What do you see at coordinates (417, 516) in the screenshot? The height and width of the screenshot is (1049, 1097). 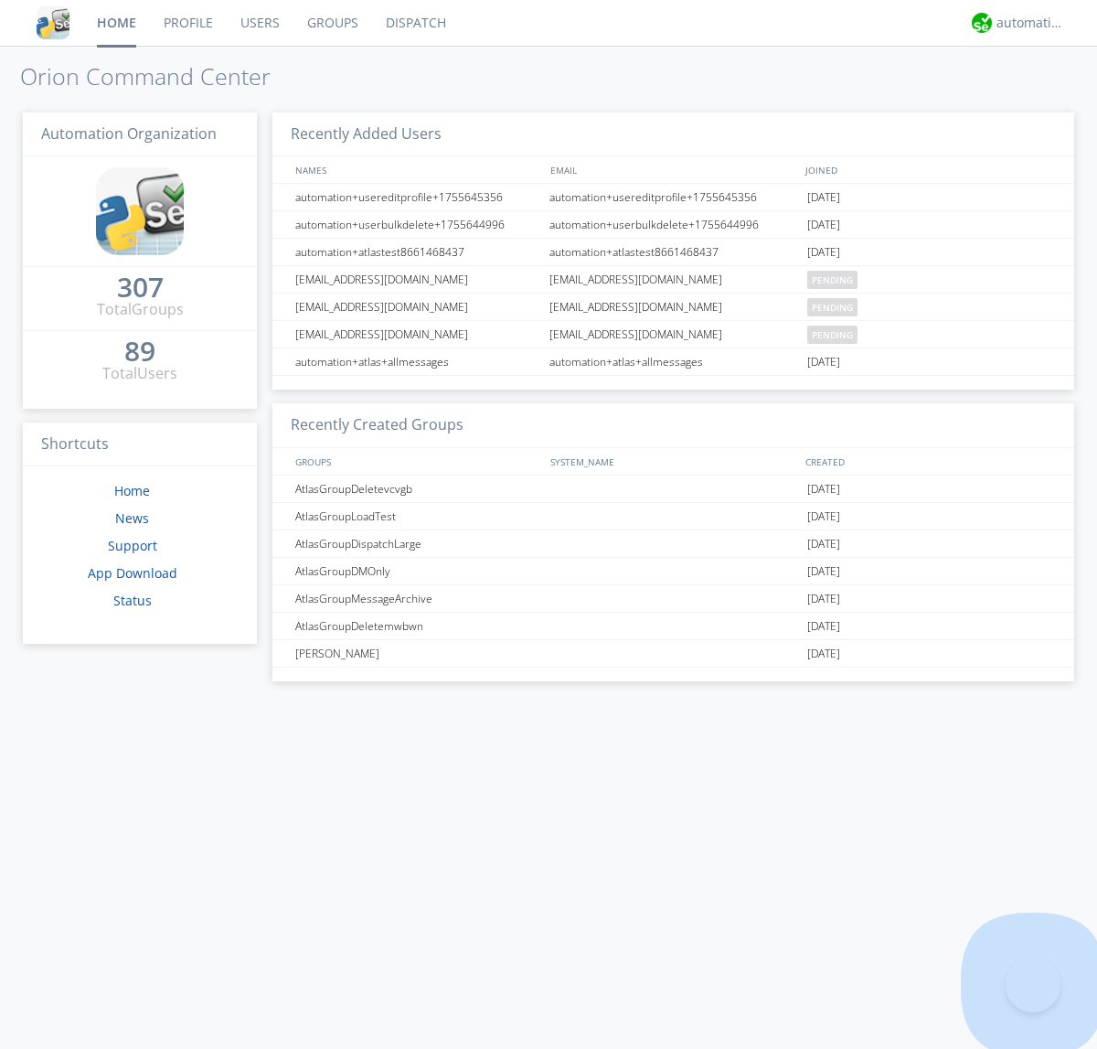 I see `div: AtlasGroupLoadTest` at bounding box center [417, 516].